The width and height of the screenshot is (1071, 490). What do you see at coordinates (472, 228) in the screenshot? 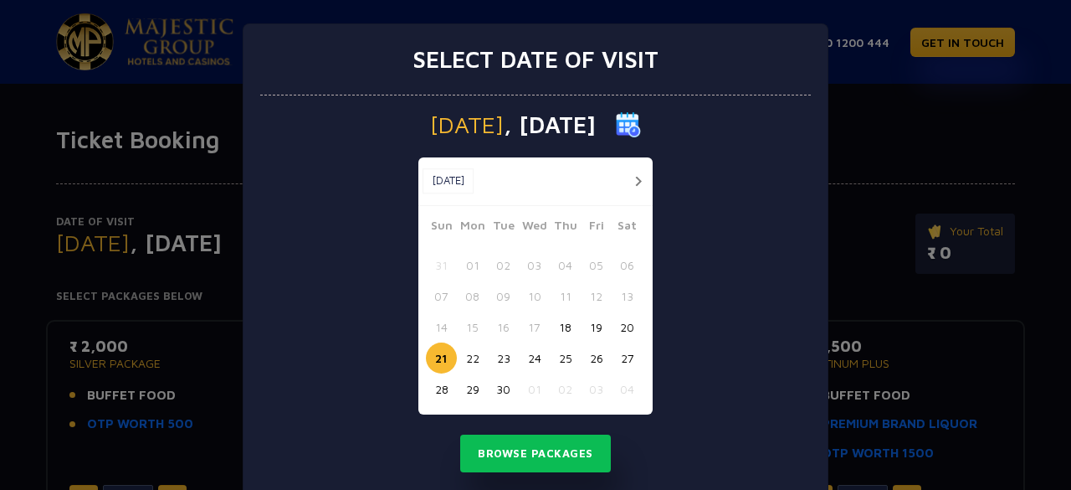
I see `span: Mon` at bounding box center [472, 228].